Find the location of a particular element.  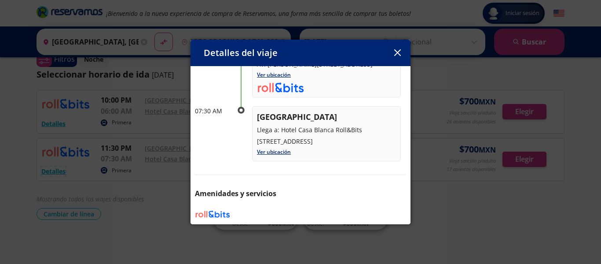

p: Amenidades y servicios is located at coordinates (300, 193).